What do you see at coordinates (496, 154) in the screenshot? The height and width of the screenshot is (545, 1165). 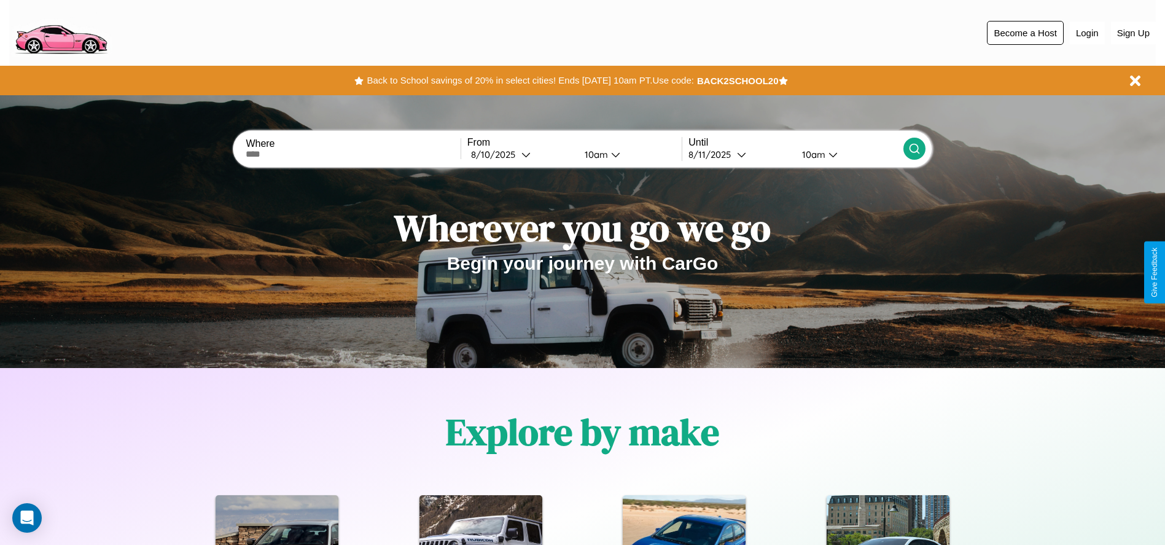 I see `div: 8 / 10 / 2025` at bounding box center [496, 154].